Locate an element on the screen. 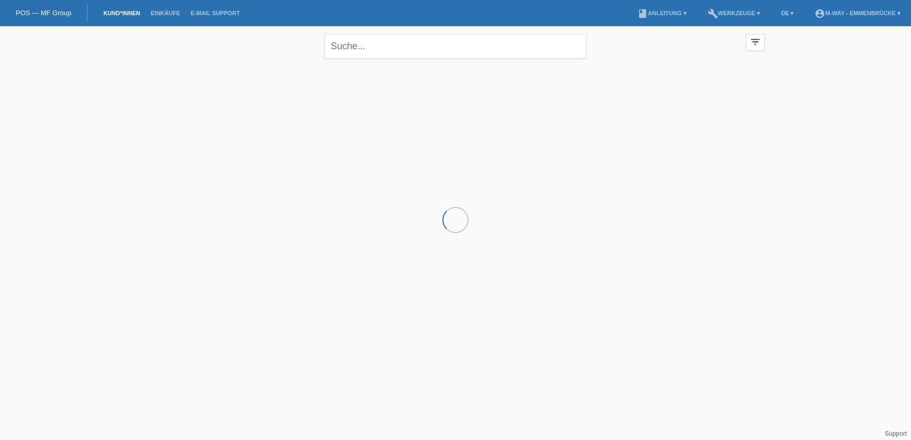  a: DE ▾ is located at coordinates (788, 13).